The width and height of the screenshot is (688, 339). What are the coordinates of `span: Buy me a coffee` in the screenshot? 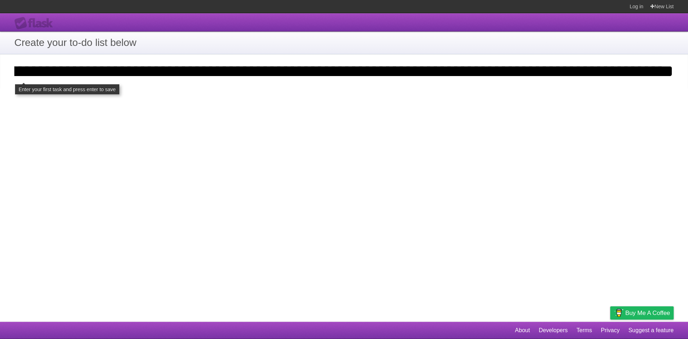 It's located at (648, 313).